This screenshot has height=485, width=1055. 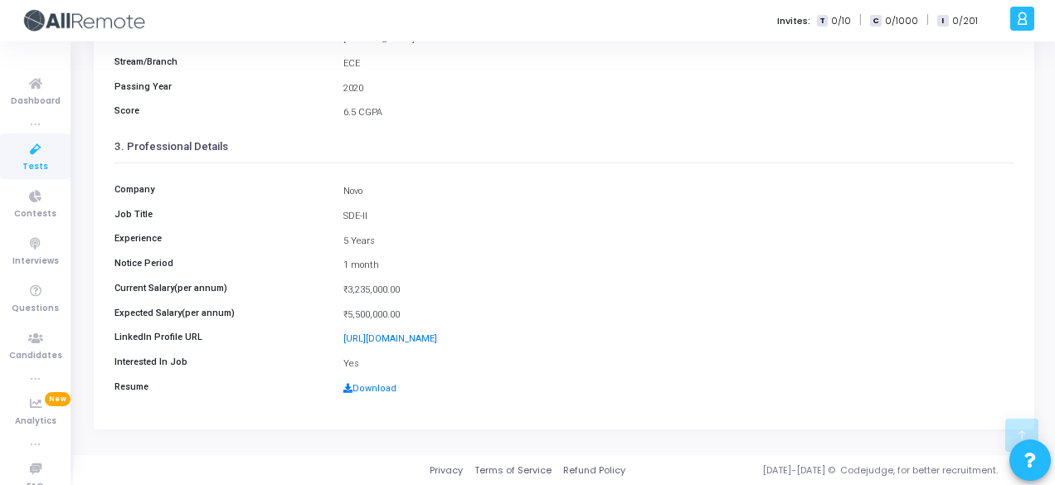 What do you see at coordinates (221, 238) in the screenshot?
I see `h6: Experience` at bounding box center [221, 238].